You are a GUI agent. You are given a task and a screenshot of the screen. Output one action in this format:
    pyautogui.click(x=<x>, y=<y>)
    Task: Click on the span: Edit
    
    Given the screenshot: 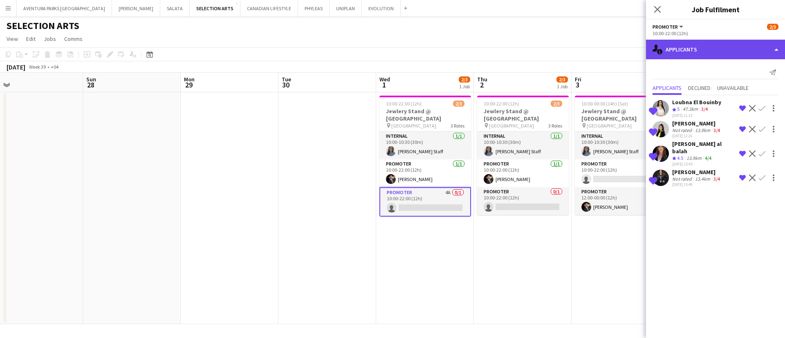 What is the action you would take?
    pyautogui.click(x=31, y=39)
    